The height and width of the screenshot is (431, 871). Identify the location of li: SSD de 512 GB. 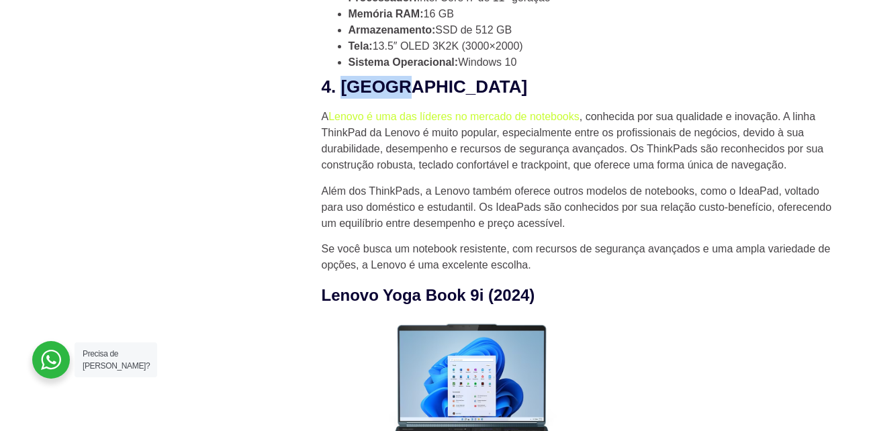
(590, 30).